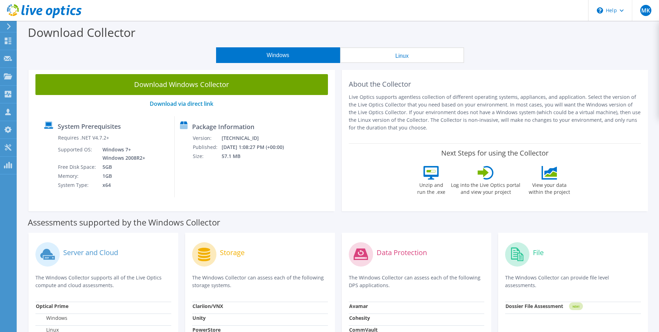 The width and height of the screenshot is (659, 332). I want to click on p: The Windows Collector can assess each of the following storage systems., so click(260, 281).